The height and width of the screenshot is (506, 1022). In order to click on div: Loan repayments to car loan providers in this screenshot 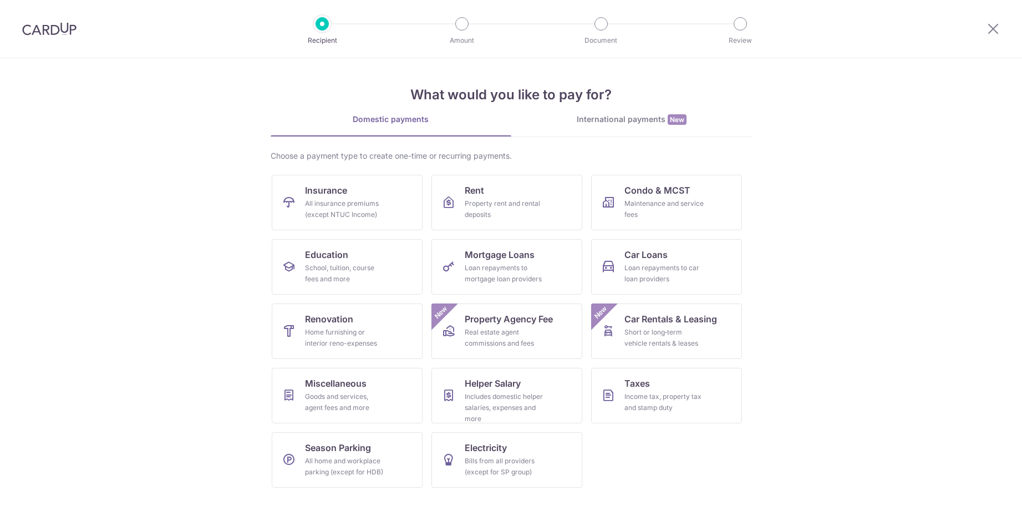, I will do `click(664, 273)`.